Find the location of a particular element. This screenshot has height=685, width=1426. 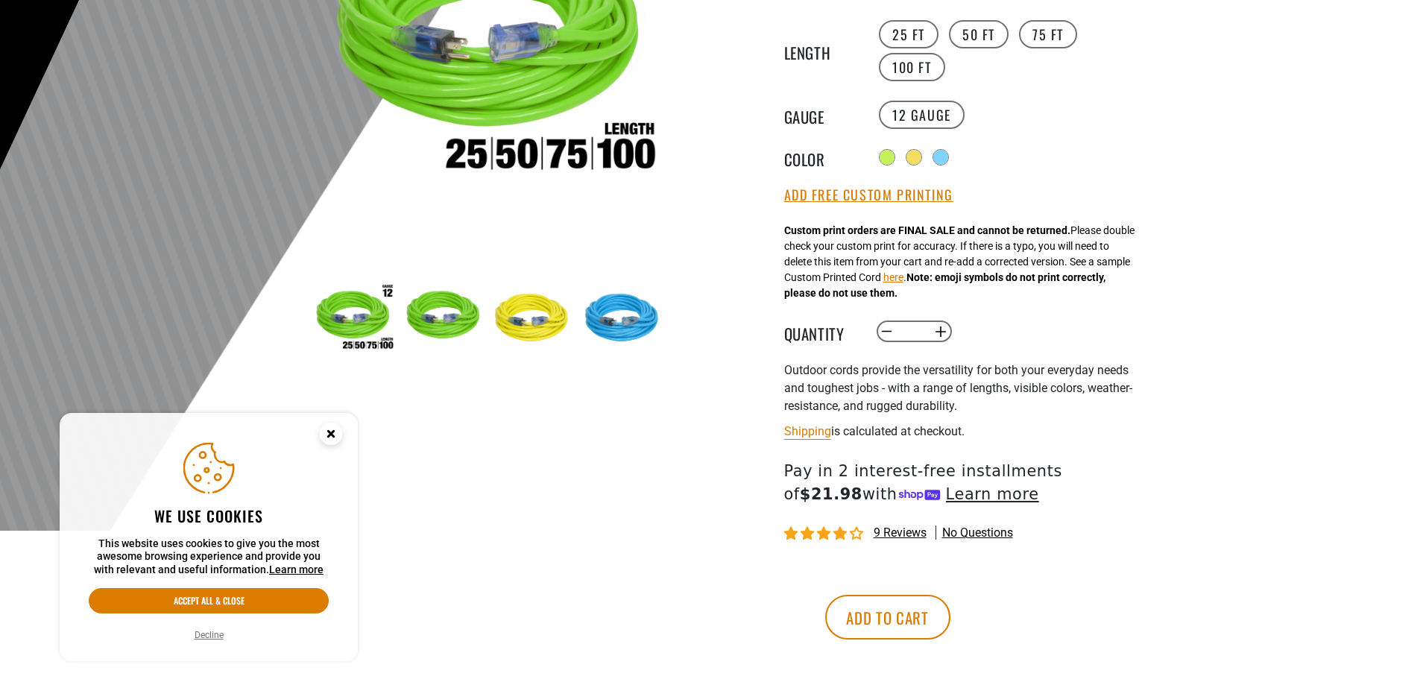

strong: Note: emoji symbols do not print correctly, please do not use them. is located at coordinates (944, 285).